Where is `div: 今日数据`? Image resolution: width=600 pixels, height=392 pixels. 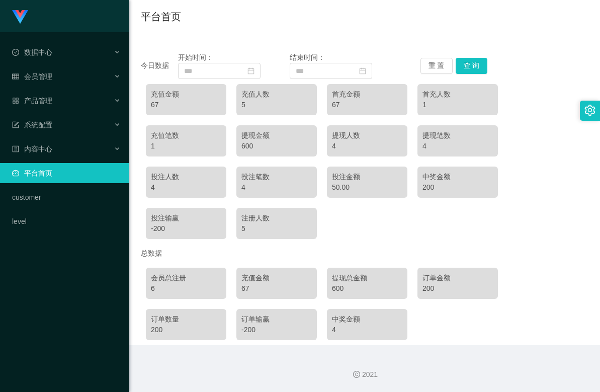
div: 今日数据 is located at coordinates (159, 65).